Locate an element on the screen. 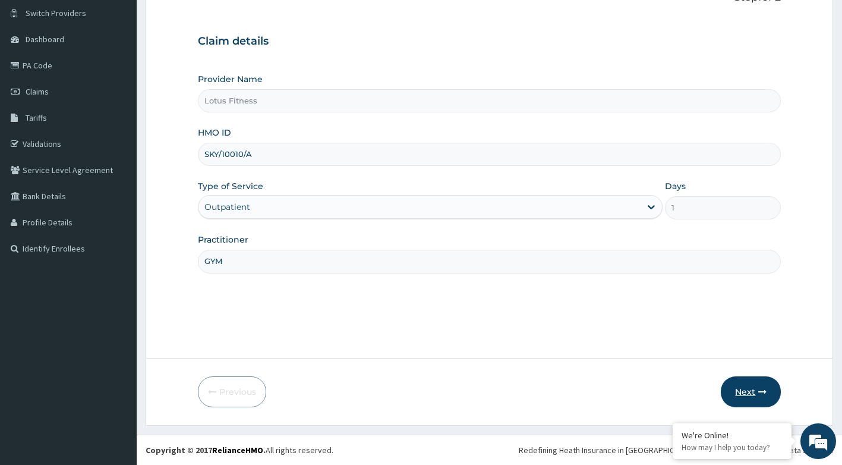 The height and width of the screenshot is (465, 842). label: Type of Service is located at coordinates (231, 186).